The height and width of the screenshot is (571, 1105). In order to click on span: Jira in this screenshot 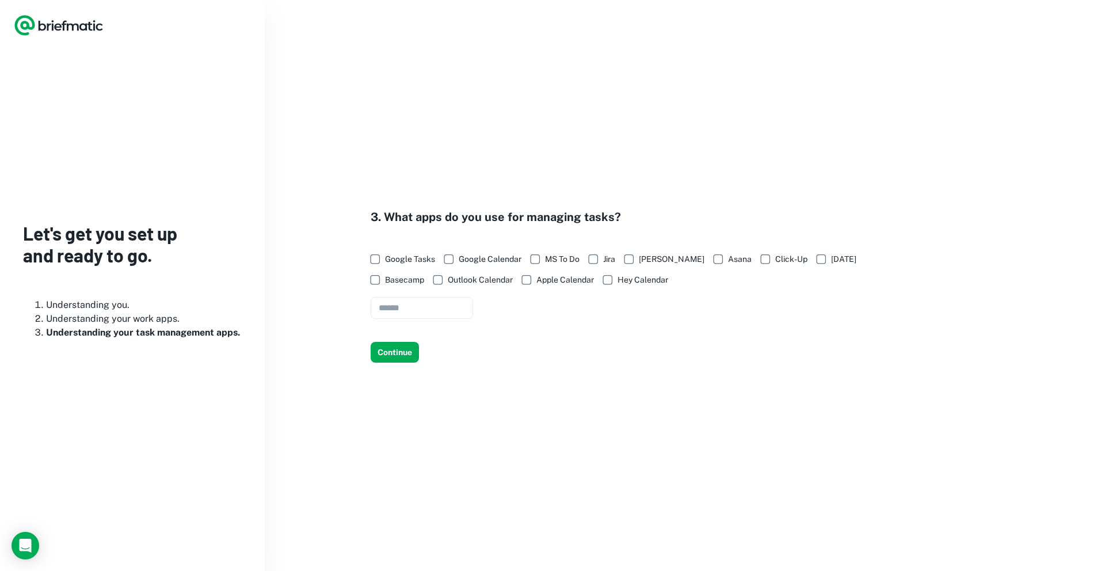, I will do `click(609, 259)`.